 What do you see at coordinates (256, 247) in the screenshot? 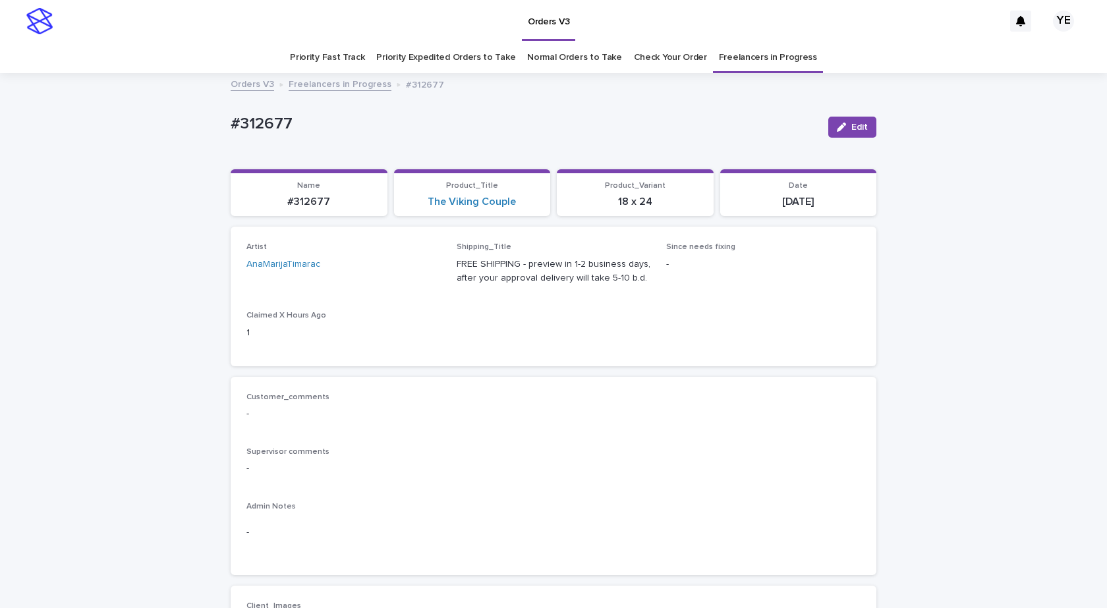
I see `span: Artist` at bounding box center [256, 247].